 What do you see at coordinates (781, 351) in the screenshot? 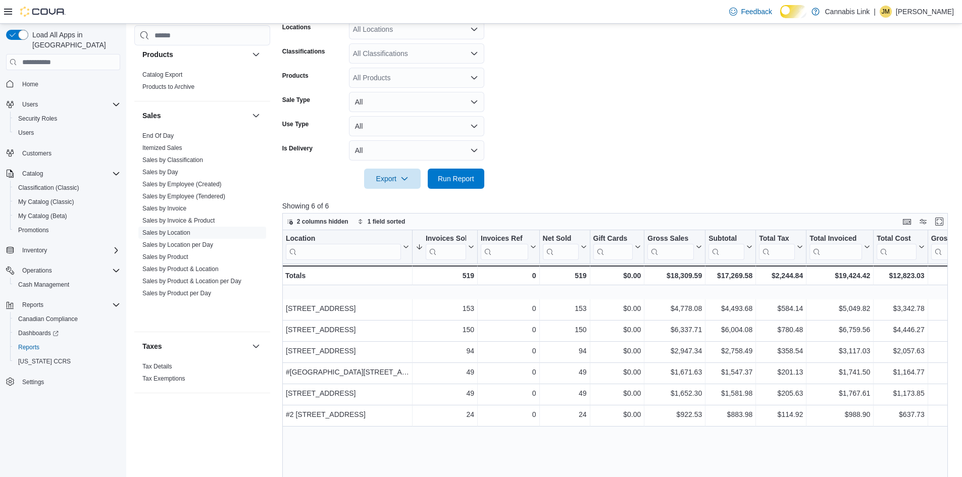
I see `div: $358.54` at bounding box center [781, 351].